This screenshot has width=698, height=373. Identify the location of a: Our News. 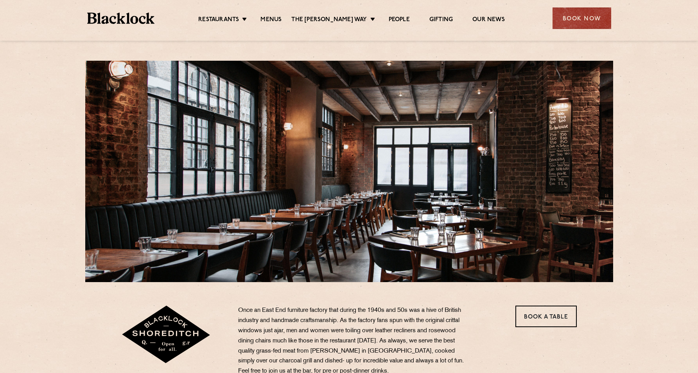
(489, 20).